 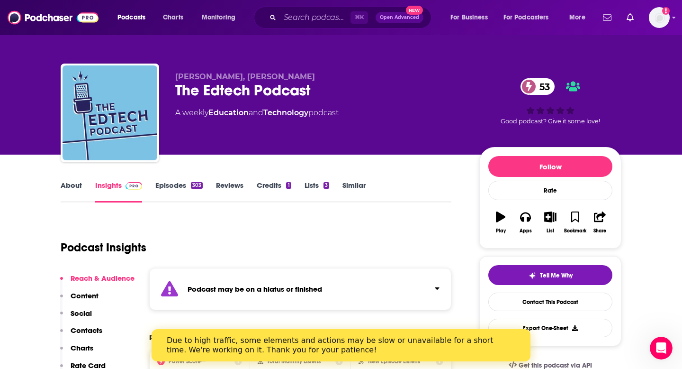 What do you see at coordinates (551, 166) in the screenshot?
I see `button: Follow` at bounding box center [551, 166].